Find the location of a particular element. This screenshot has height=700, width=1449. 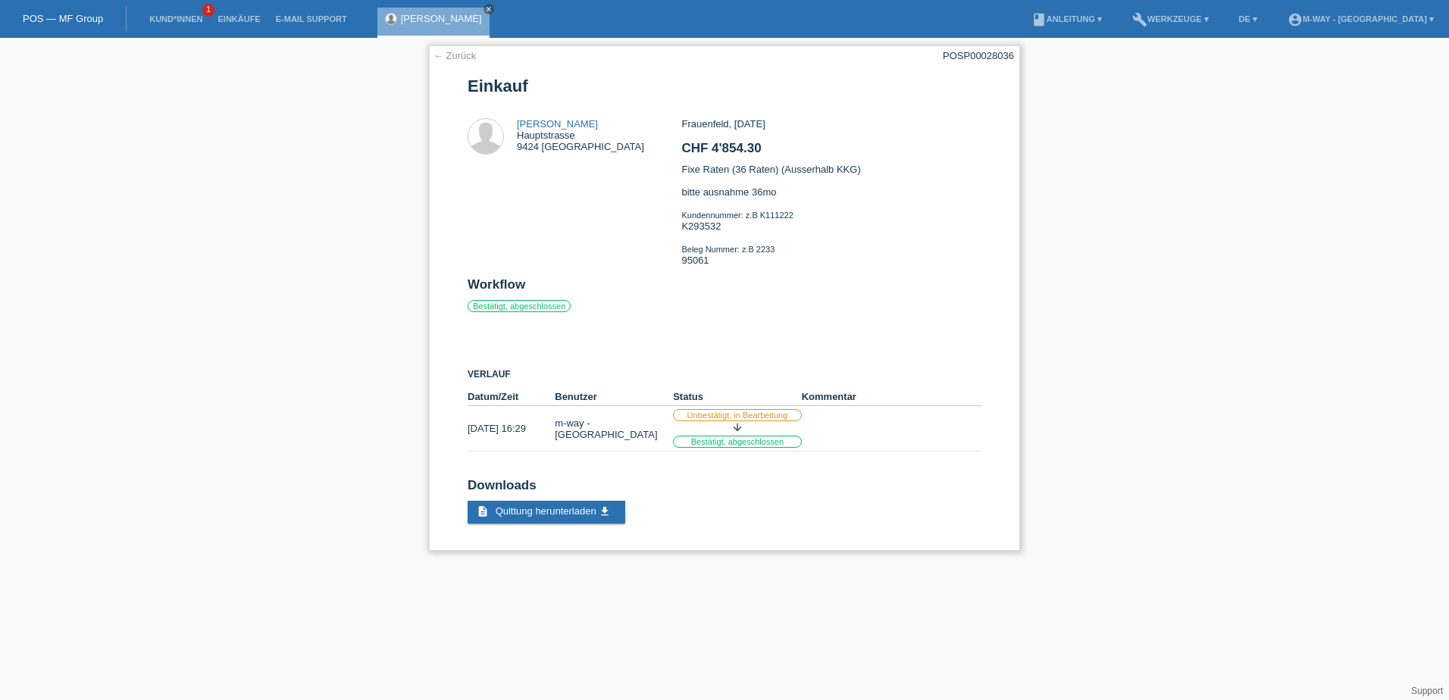

h1: Einkauf is located at coordinates (725, 86).